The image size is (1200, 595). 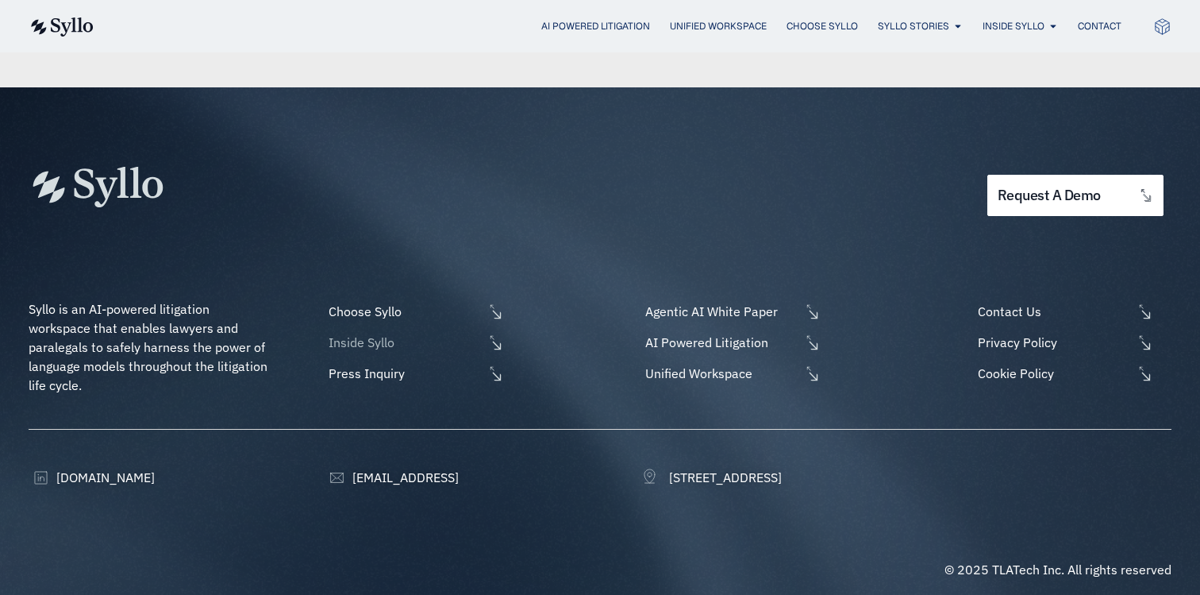 What do you see at coordinates (149, 347) in the screenshot?
I see `span: Syllo is an AI-powered litigation workspace that enables lawyers and paralegals to safely harness...` at bounding box center [149, 347].